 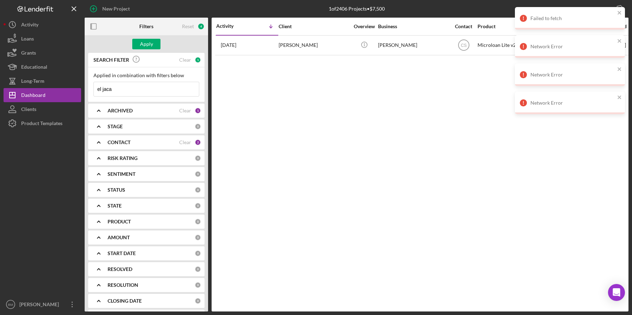 I want to click on b: AMOUNT, so click(x=118, y=238).